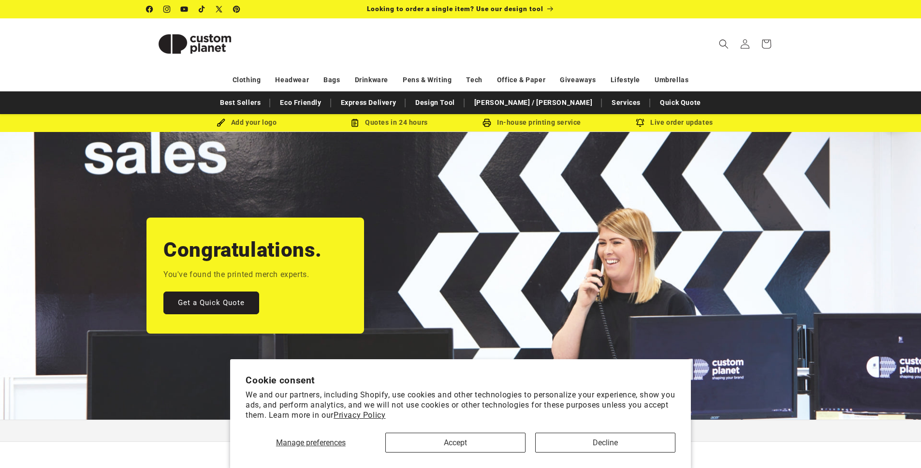 The image size is (921, 468). I want to click on div: In-house printing service, so click(532, 122).